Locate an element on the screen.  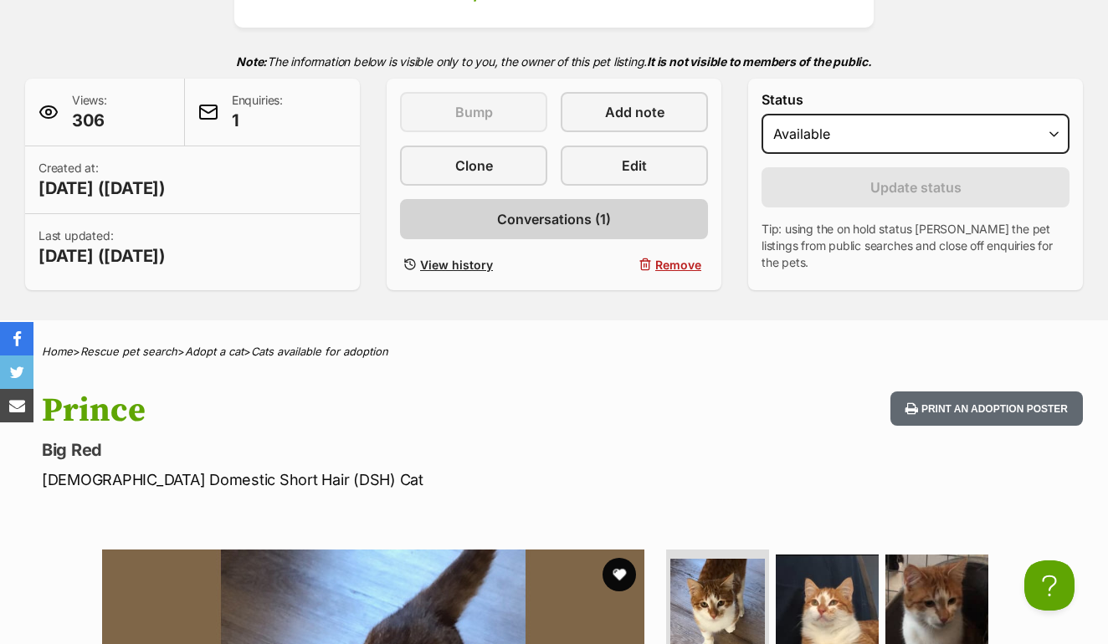
button: Remove is located at coordinates (634, 264).